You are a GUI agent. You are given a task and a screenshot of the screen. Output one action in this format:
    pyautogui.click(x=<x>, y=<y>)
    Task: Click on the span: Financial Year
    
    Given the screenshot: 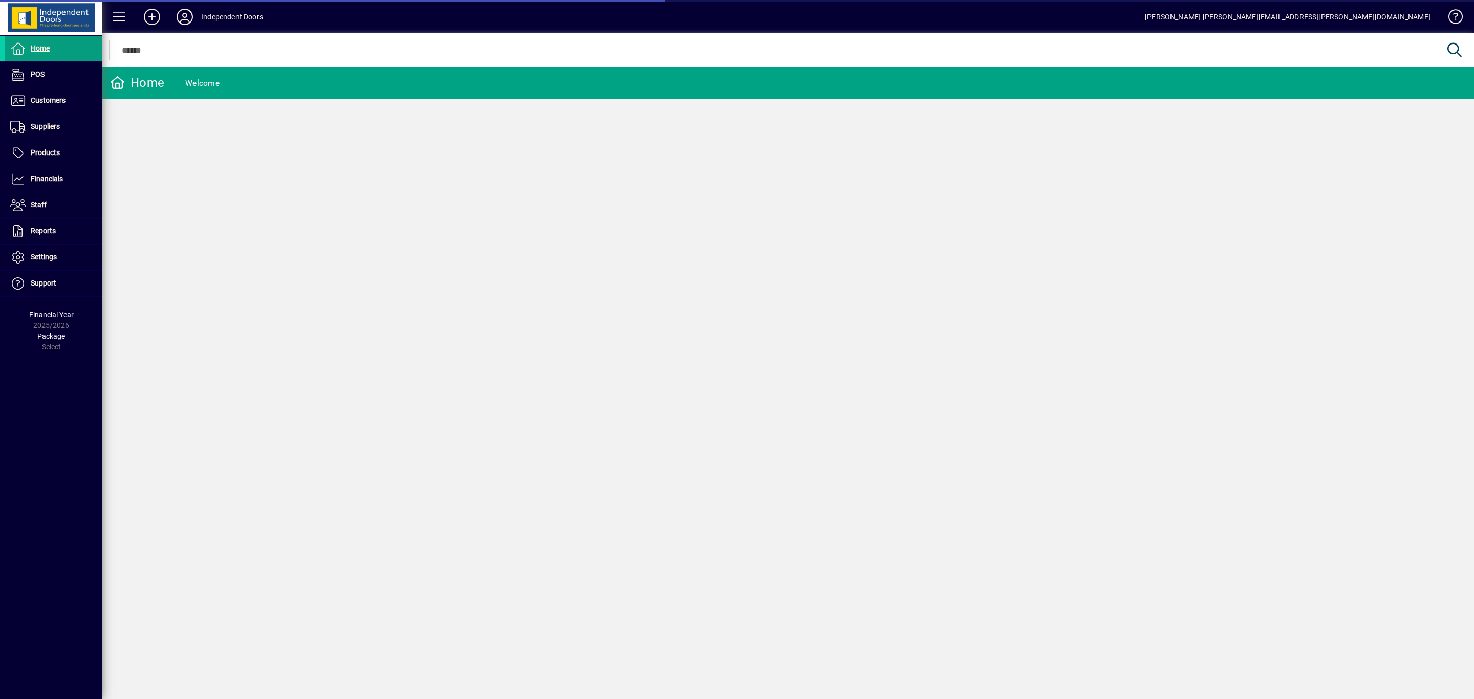 What is the action you would take?
    pyautogui.click(x=51, y=315)
    